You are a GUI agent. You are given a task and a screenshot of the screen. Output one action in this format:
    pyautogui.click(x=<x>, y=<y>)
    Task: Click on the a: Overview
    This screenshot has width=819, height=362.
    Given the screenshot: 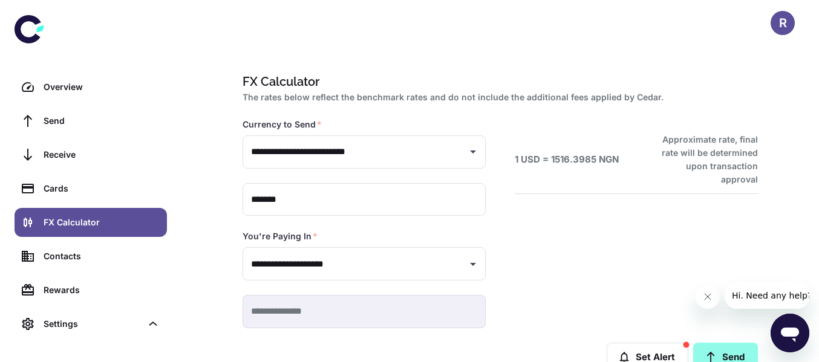 What is the action you would take?
    pyautogui.click(x=91, y=87)
    